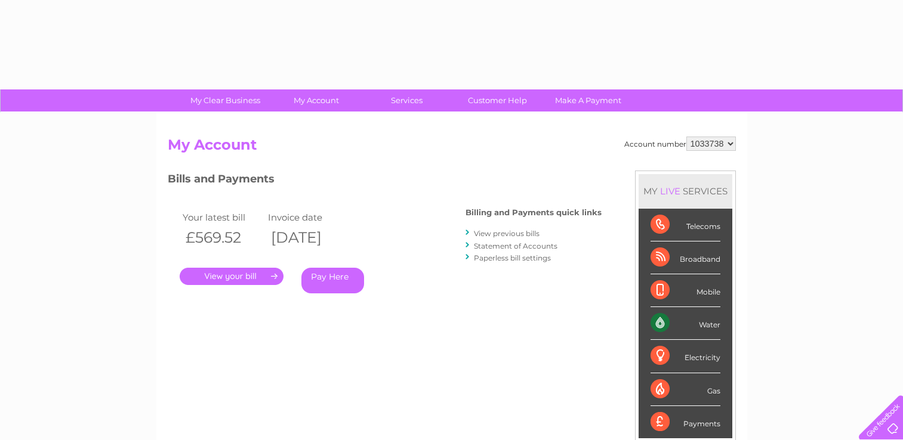 The height and width of the screenshot is (440, 903). I want to click on td: Your latest bill, so click(223, 217).